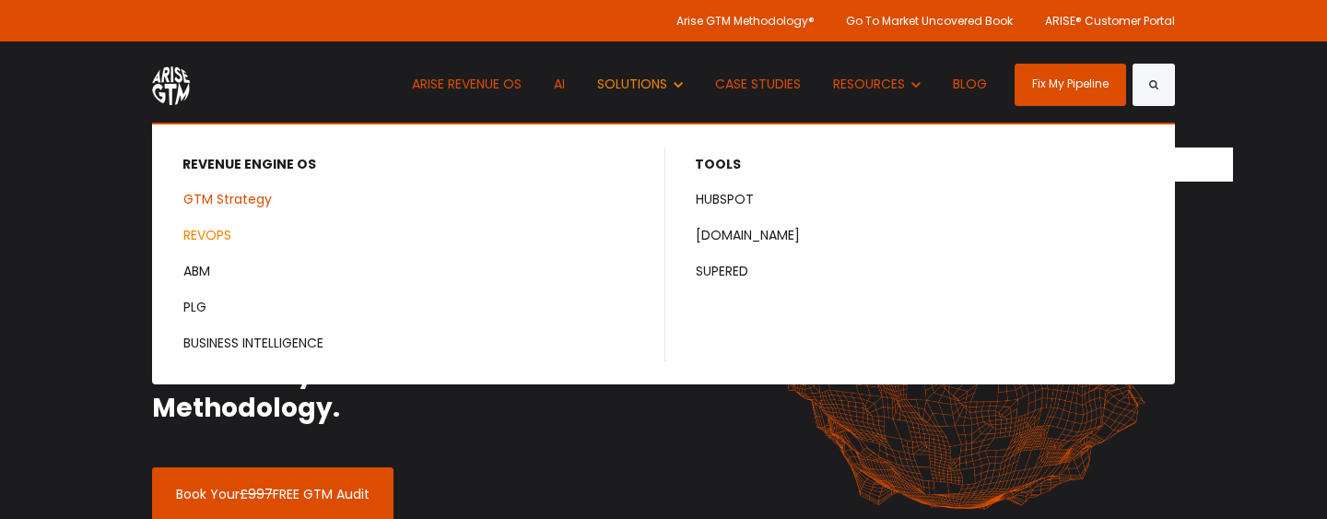  Describe the element at coordinates (273, 486) in the screenshot. I see `p: Book Your FREE GTM Audit` at that location.